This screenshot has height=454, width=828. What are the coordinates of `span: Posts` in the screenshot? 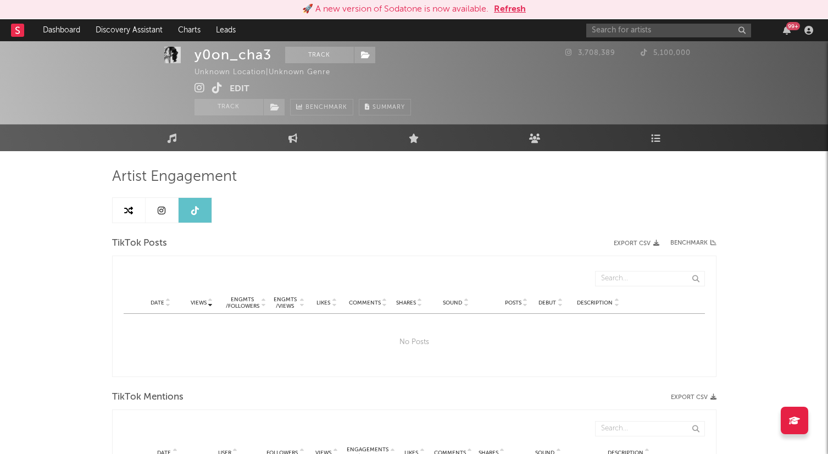 It's located at (513, 303).